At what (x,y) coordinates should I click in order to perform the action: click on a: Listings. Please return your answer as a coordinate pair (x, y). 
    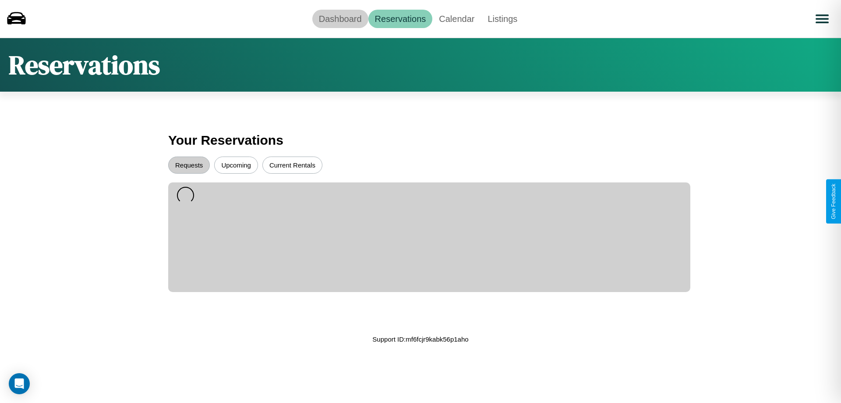
    Looking at the image, I should click on (503, 19).